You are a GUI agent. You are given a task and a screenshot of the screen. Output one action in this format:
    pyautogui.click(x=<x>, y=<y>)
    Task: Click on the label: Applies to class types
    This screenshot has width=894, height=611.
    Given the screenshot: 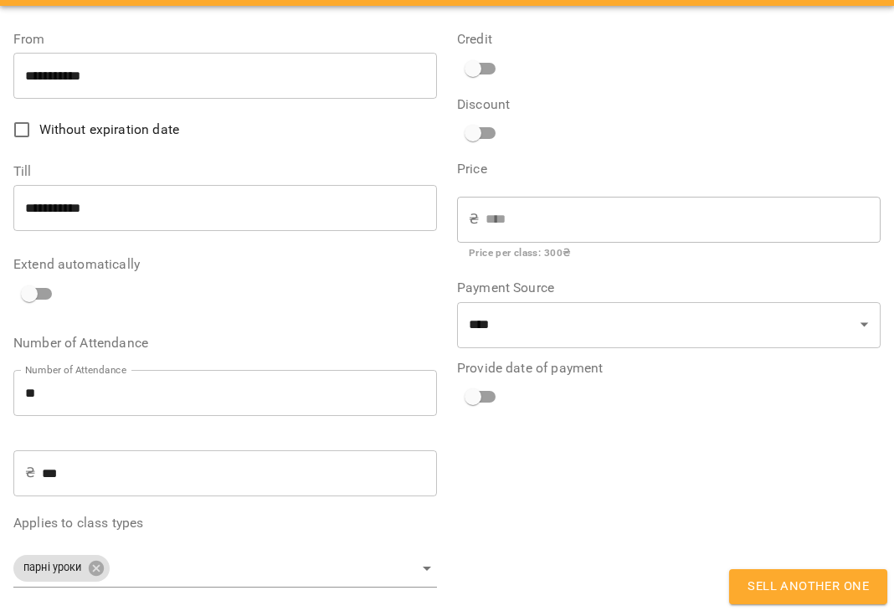 What is the action you would take?
    pyautogui.click(x=225, y=523)
    